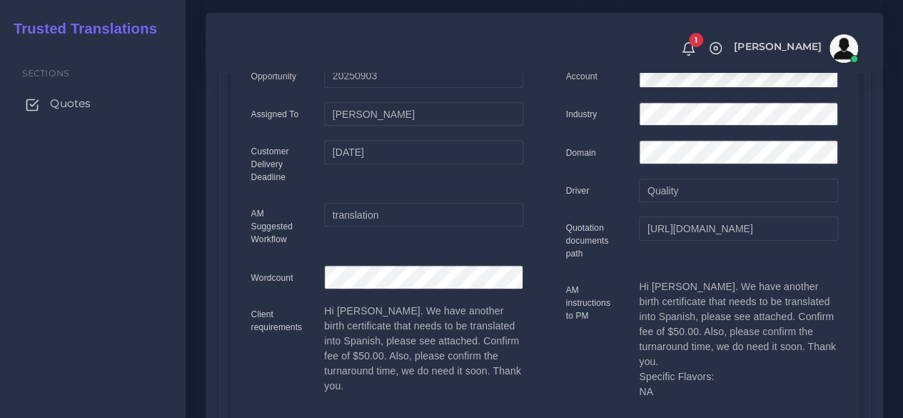 This screenshot has height=418, width=903. What do you see at coordinates (582, 76) in the screenshot?
I see `label: Account` at bounding box center [582, 76].